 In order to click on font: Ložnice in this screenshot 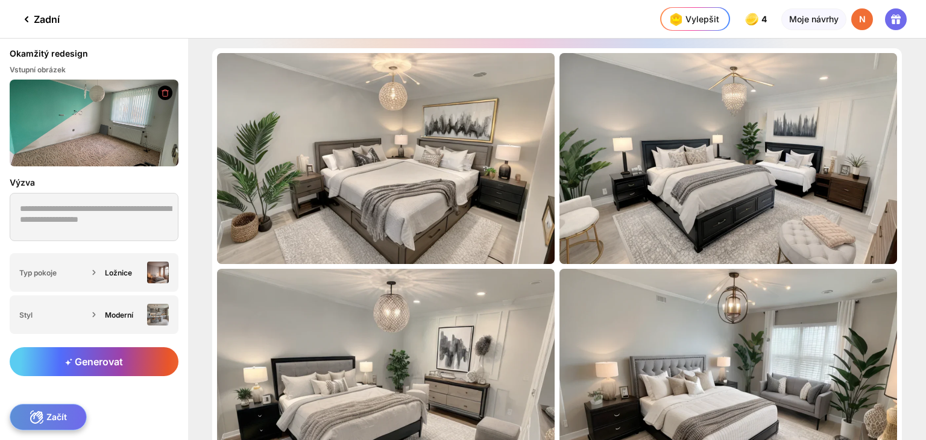, I will do `click(118, 273)`.